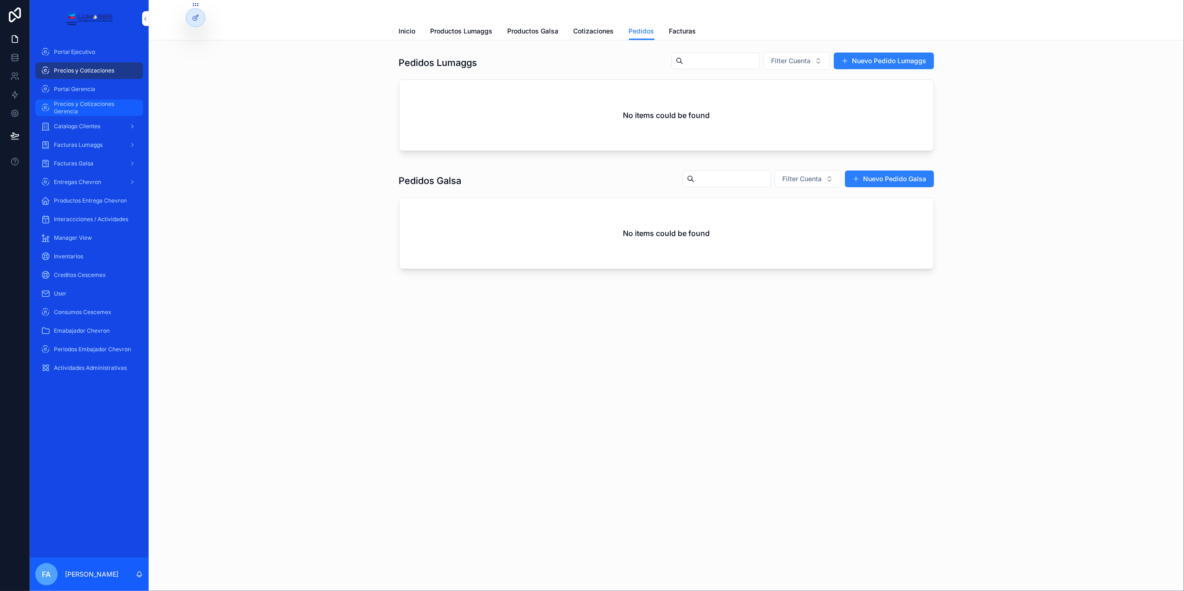  I want to click on a: Productos Entrega Chevron, so click(89, 201).